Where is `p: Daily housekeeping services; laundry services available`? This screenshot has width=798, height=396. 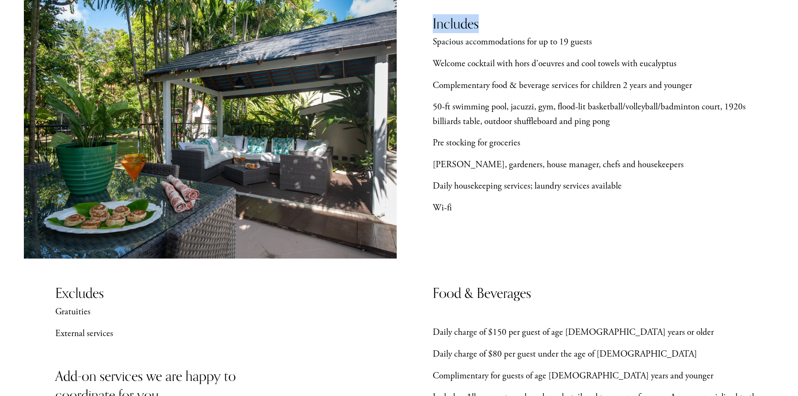
p: Daily housekeeping services; laundry services available is located at coordinates (603, 186).